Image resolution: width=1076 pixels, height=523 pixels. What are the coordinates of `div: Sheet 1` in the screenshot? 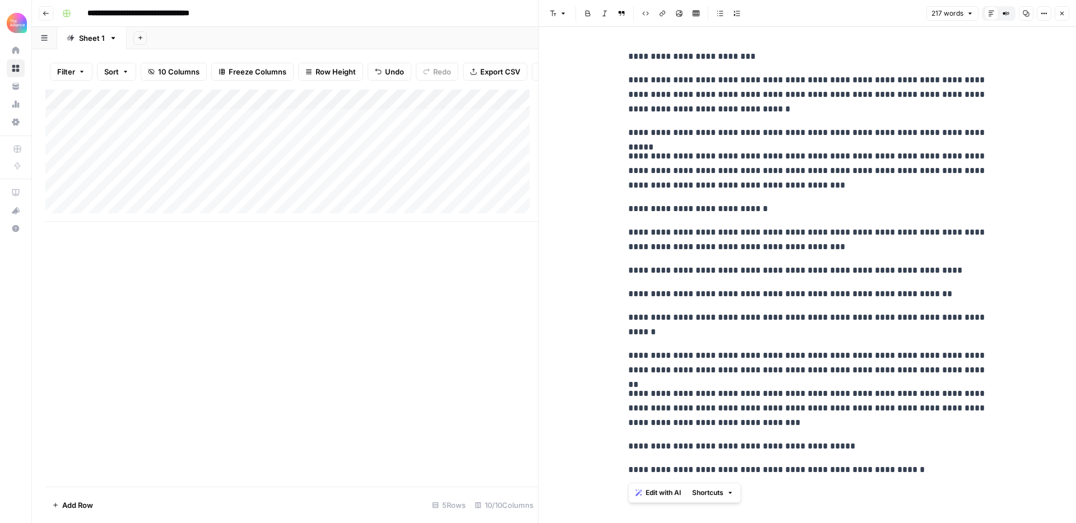 It's located at (92, 38).